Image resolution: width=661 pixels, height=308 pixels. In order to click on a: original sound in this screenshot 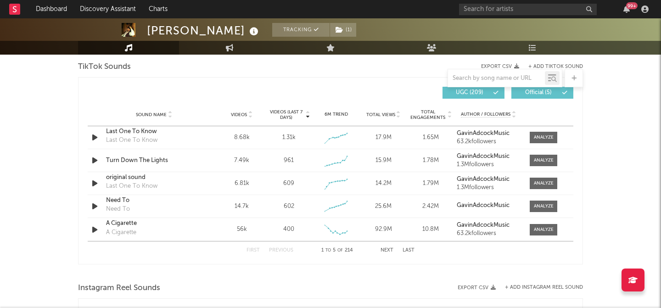, I will do `click(154, 178)`.